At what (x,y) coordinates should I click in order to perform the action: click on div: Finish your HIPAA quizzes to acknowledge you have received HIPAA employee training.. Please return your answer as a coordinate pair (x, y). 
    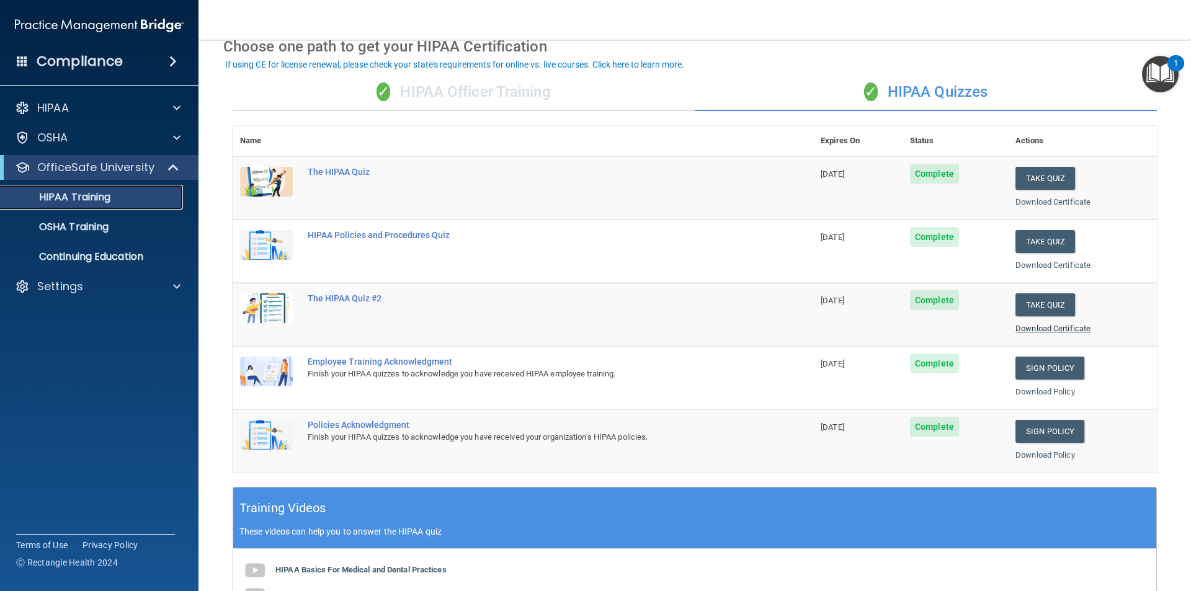
    Looking at the image, I should click on (529, 374).